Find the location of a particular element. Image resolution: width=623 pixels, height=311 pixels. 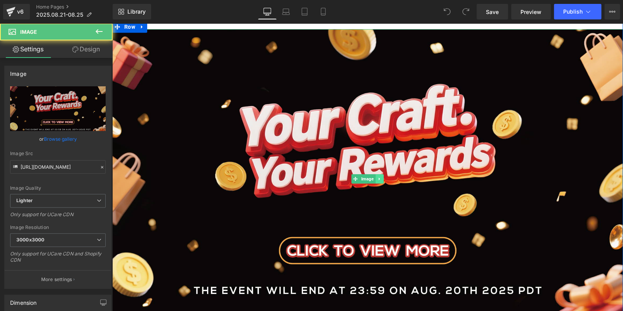

div: Only support for UCare CDN is located at coordinates (58, 217).